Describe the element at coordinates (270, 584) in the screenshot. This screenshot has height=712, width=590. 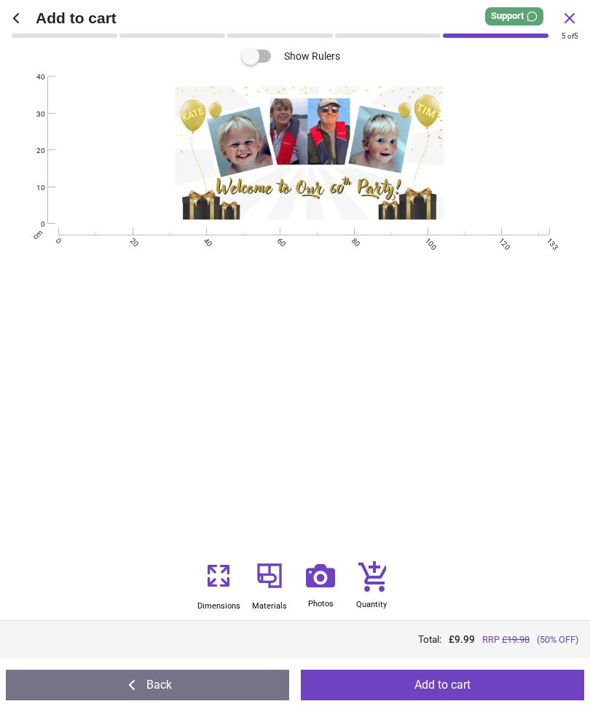
I see `button: Materials` at that location.